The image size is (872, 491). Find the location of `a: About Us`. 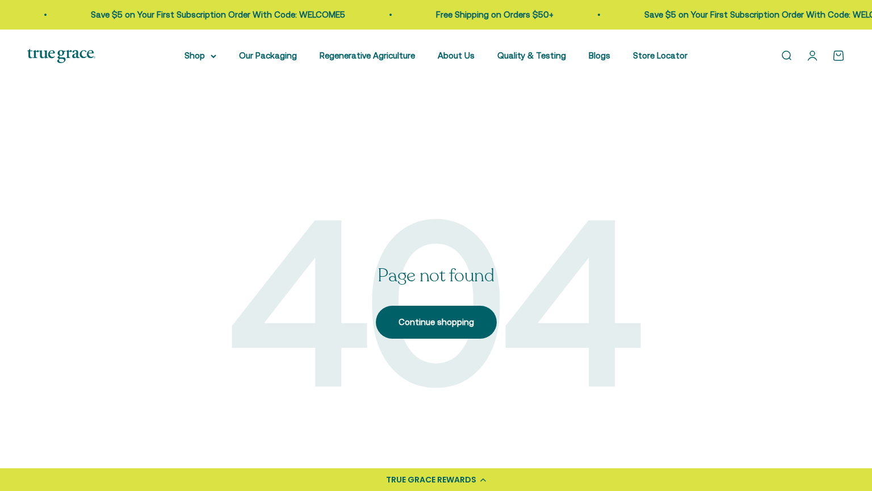

a: About Us is located at coordinates (456, 55).